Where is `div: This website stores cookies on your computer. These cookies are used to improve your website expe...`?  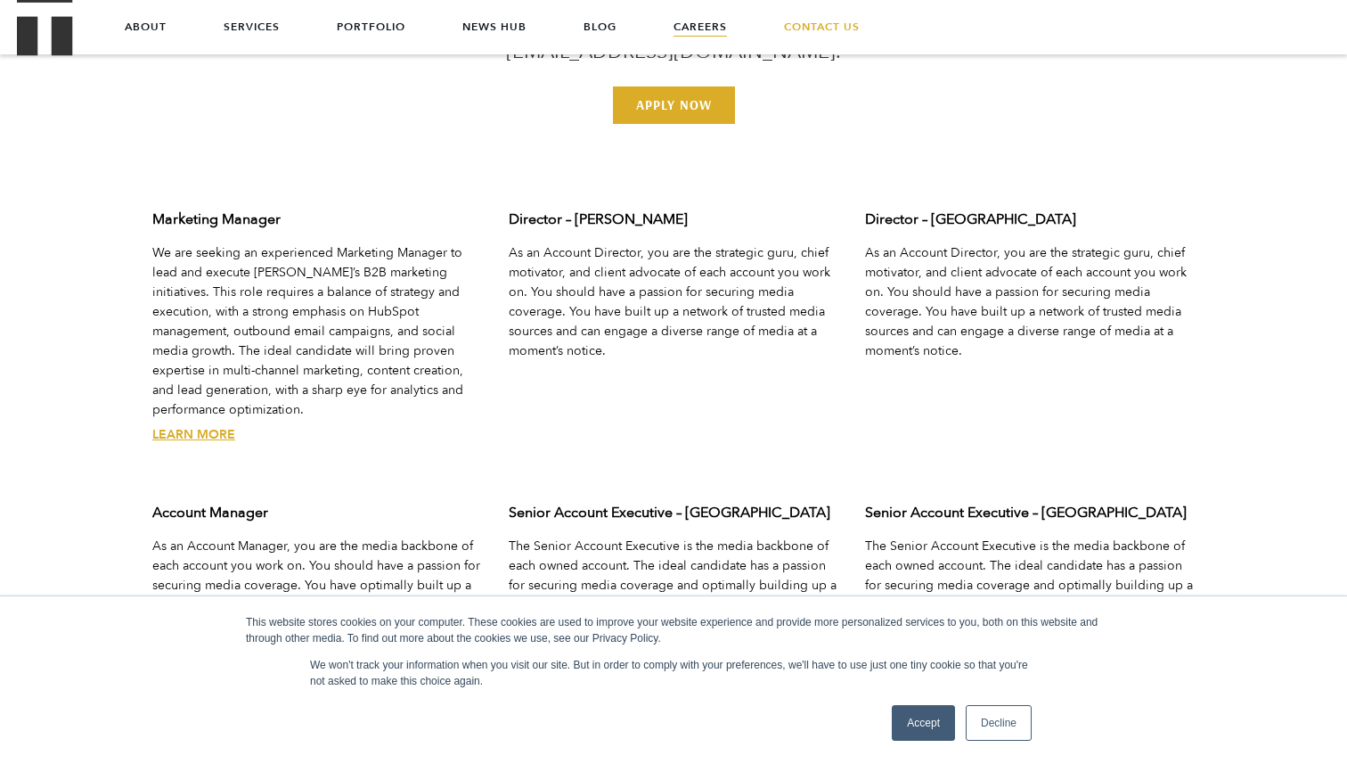
div: This website stores cookies on your computer. These cookies are used to improve your website expe... is located at coordinates (674, 630).